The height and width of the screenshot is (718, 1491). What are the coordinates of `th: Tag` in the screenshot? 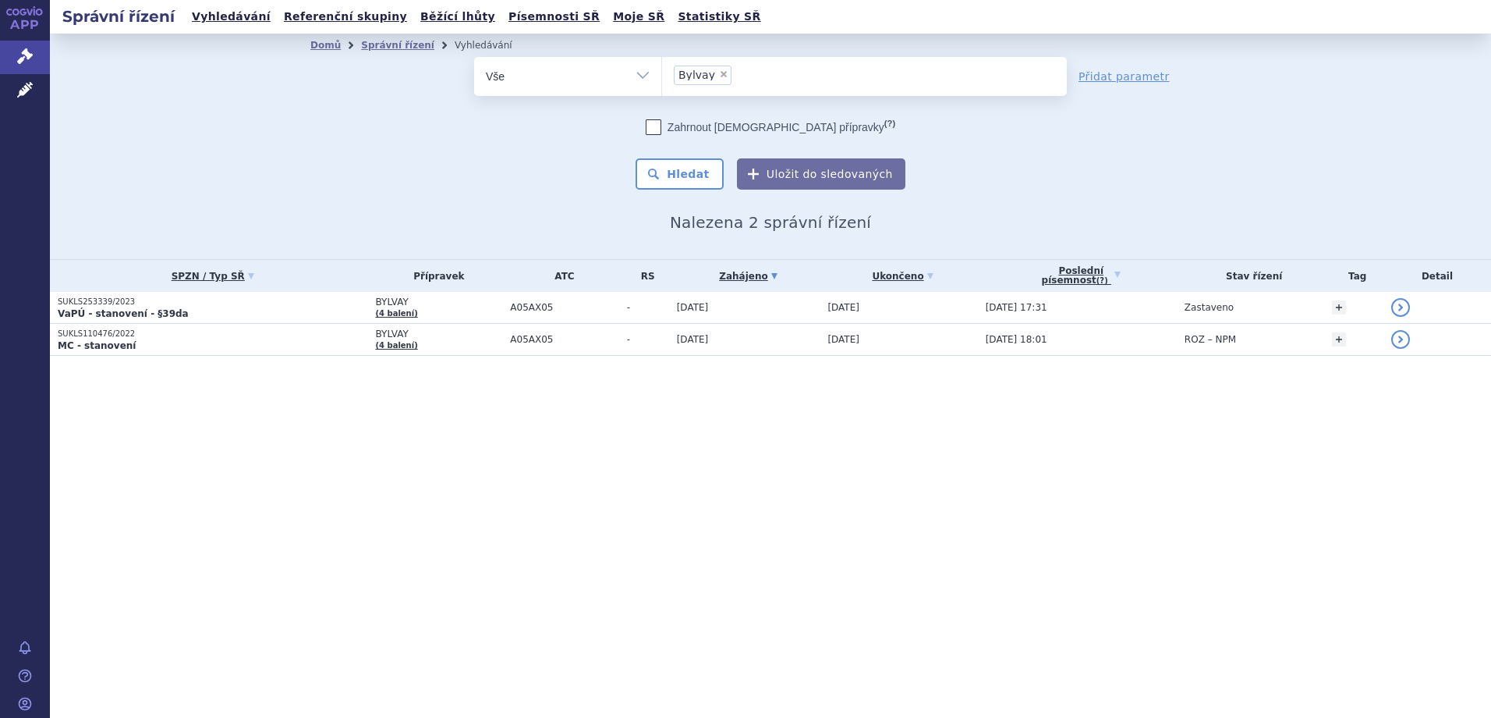 It's located at (1354, 275).